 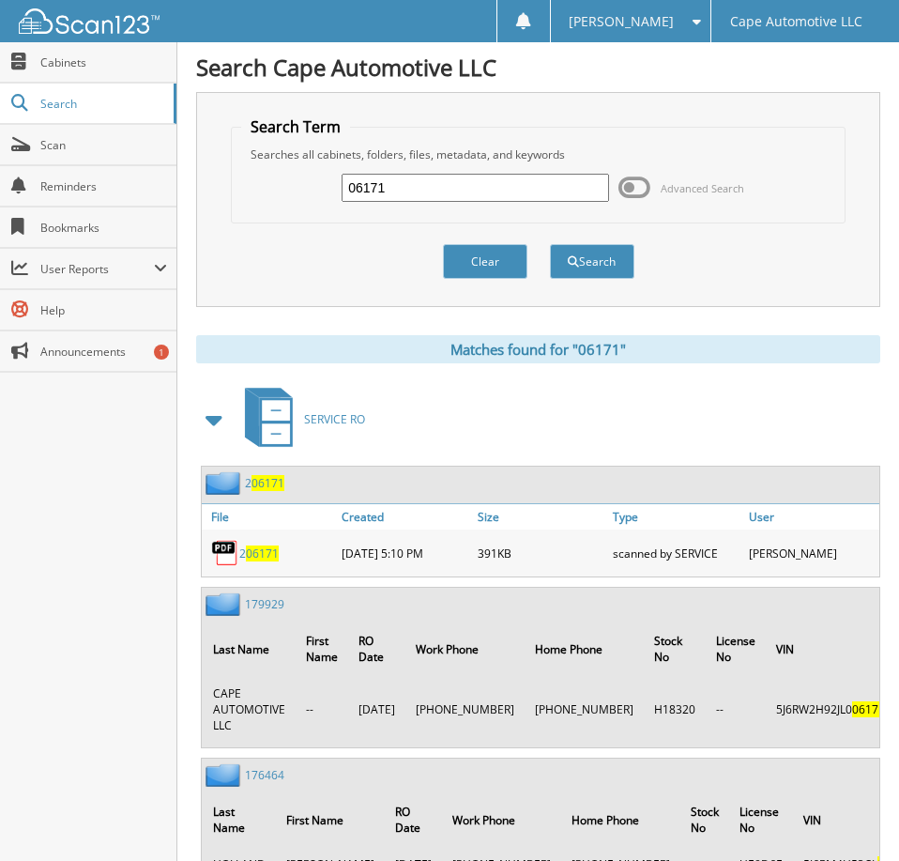 What do you see at coordinates (296, 127) in the screenshot?
I see `legend: Search Term` at bounding box center [296, 127].